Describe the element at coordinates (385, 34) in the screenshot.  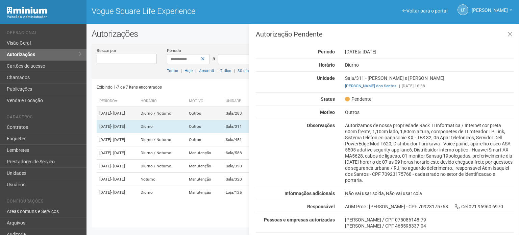
I see `h3: Autorização Pendente` at that location.